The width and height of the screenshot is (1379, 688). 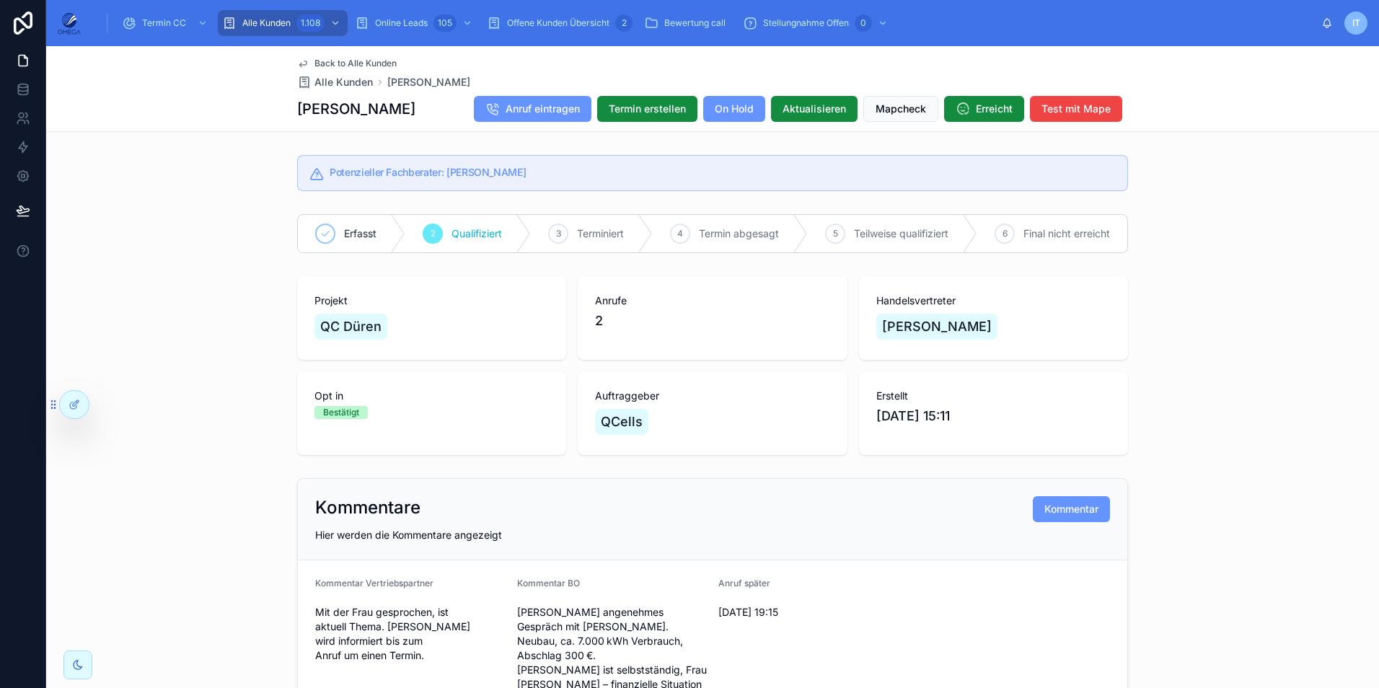 What do you see at coordinates (835, 234) in the screenshot?
I see `span: 5` at bounding box center [835, 234].